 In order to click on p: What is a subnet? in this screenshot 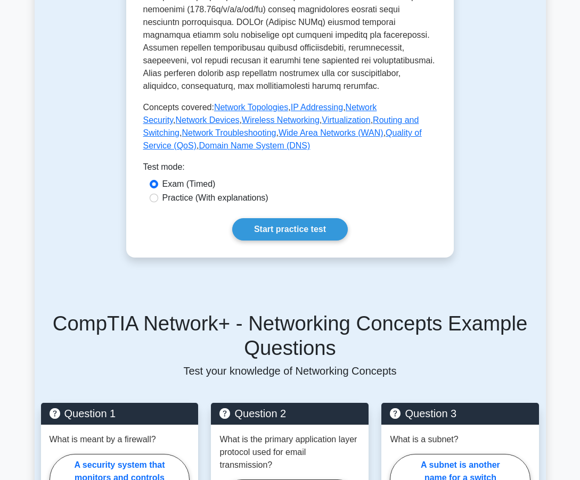, I will do `click(424, 440)`.